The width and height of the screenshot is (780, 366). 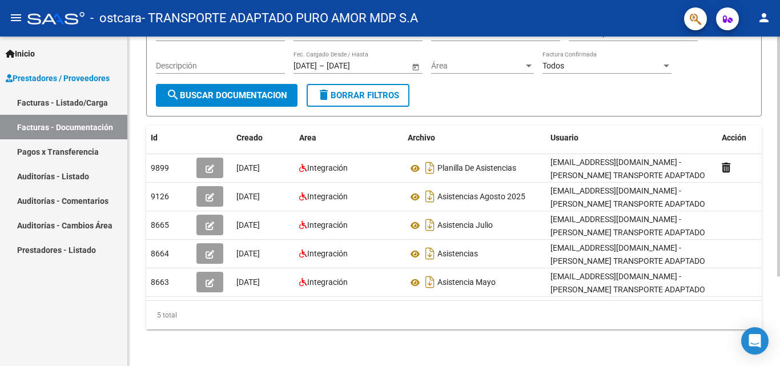 What do you see at coordinates (160, 168) in the screenshot?
I see `span: 9899` at bounding box center [160, 168].